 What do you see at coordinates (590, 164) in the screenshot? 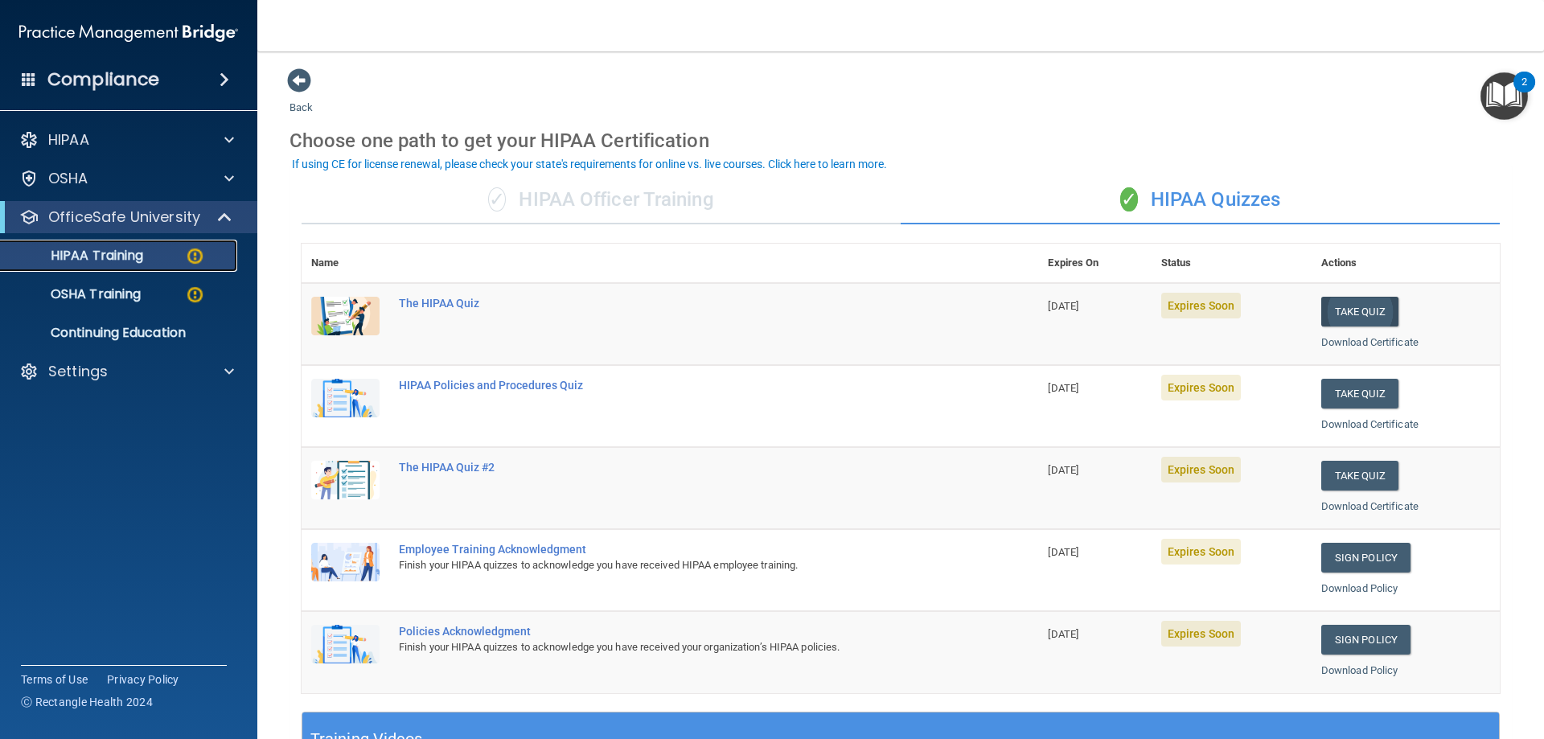
I see `div: If using CE for license renewal, please check your state's requirements for online vs. live cours...` at bounding box center [590, 164].